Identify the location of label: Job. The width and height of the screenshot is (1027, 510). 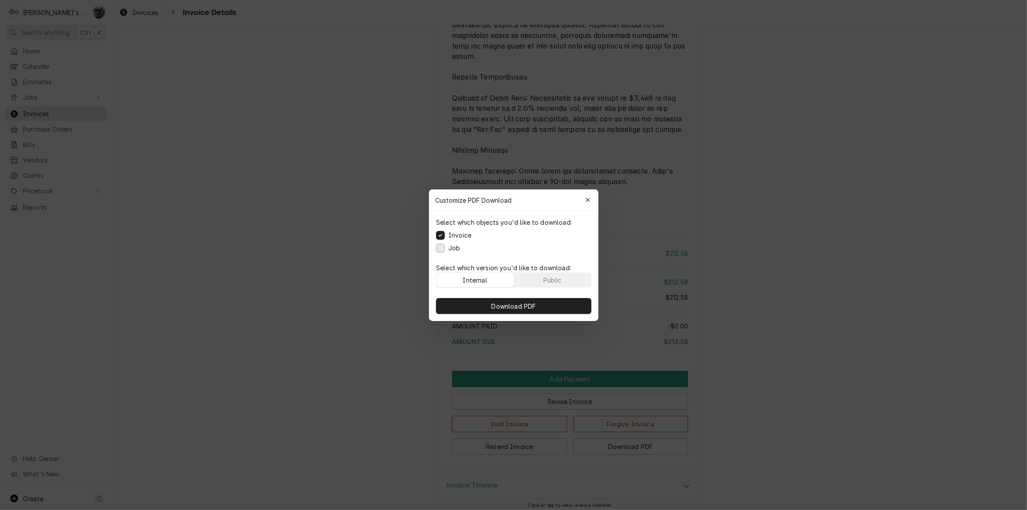
(454, 248).